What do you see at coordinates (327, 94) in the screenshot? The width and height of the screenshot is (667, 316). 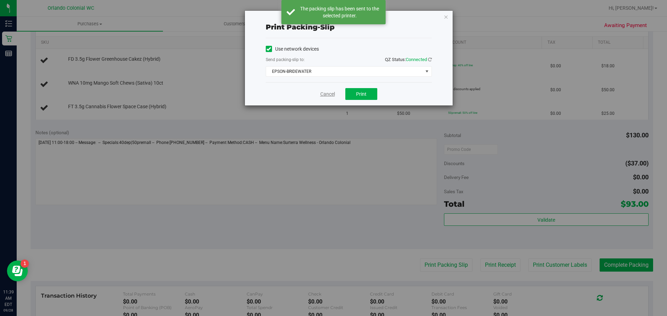 I see `a: Cancel` at bounding box center [327, 94].